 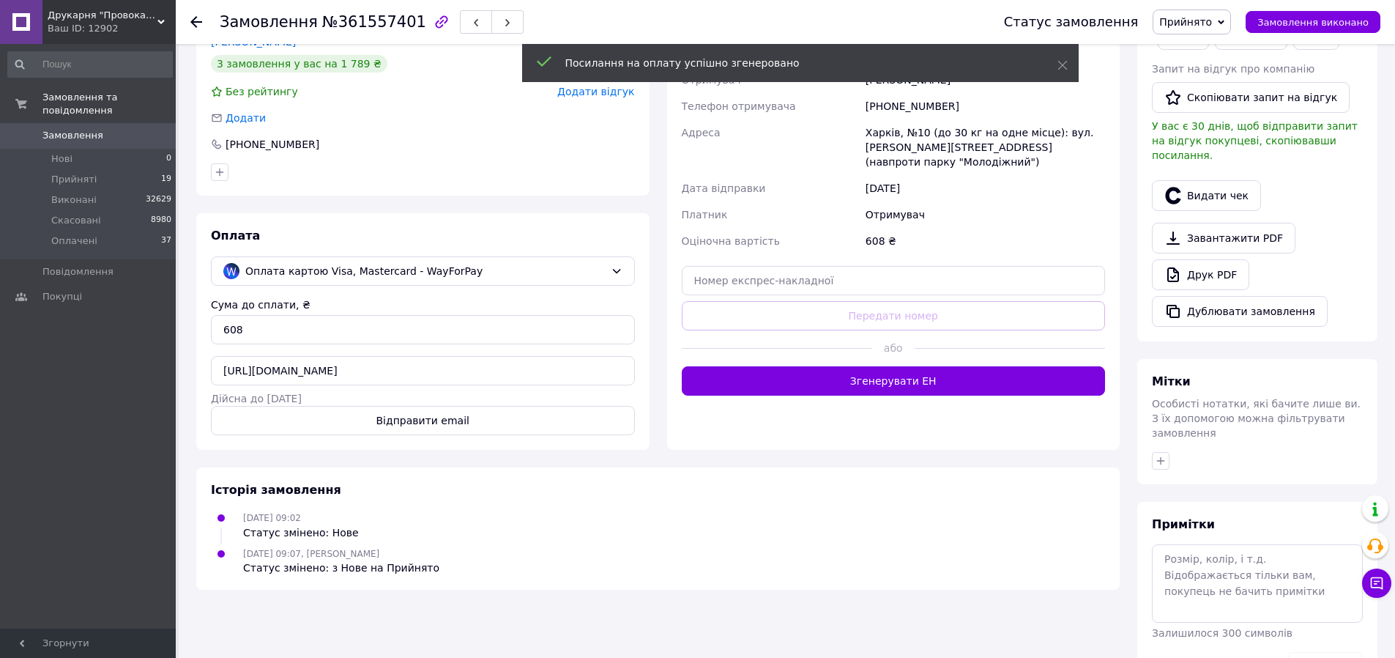 I want to click on span: Додати, so click(x=245, y=118).